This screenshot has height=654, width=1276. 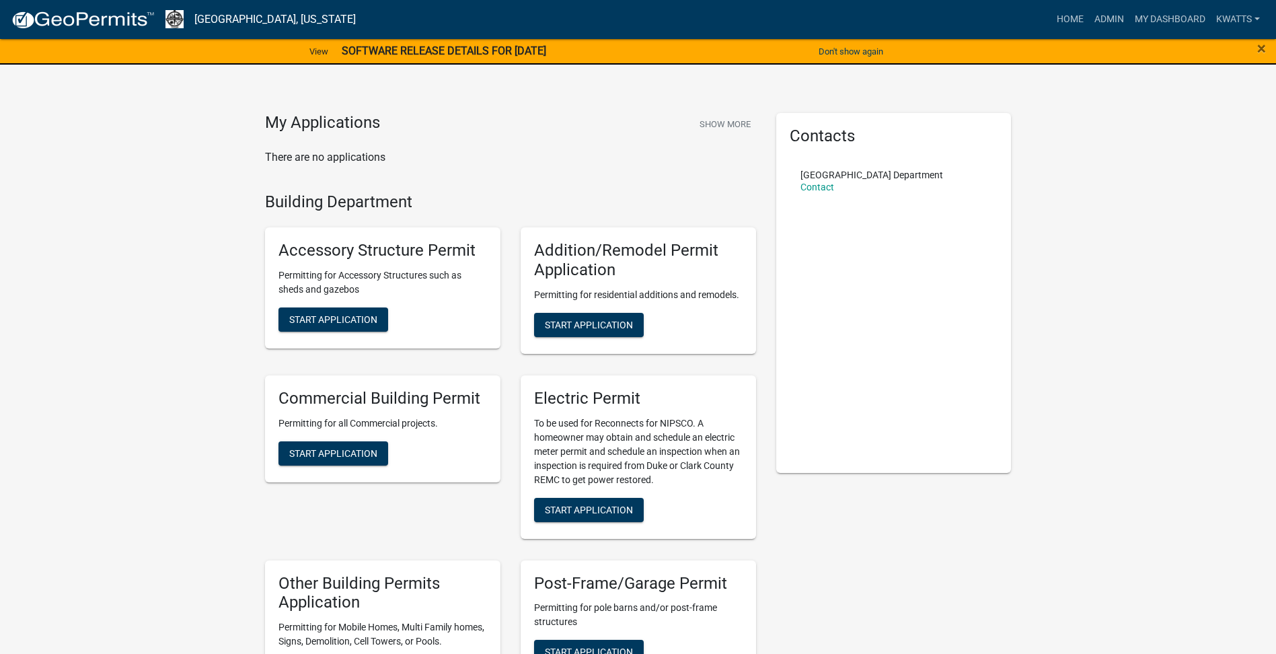 I want to click on h5: Post-Frame/Garage Permit, so click(x=638, y=583).